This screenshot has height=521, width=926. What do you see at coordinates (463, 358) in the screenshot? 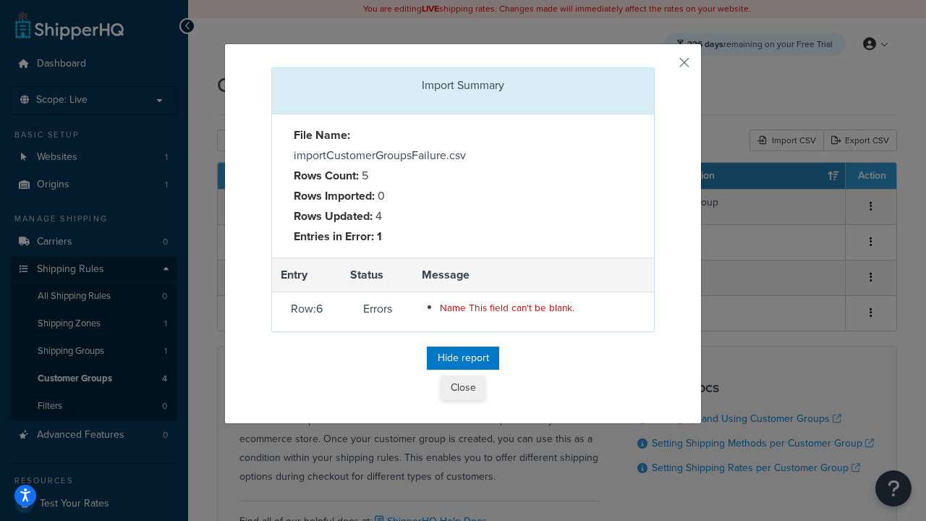
I see `button: Hide report` at bounding box center [463, 358].